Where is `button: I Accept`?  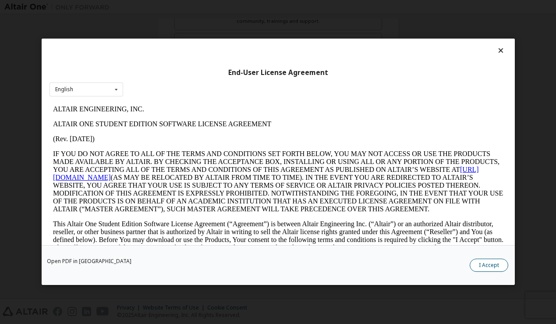
button: I Accept is located at coordinates (489, 266).